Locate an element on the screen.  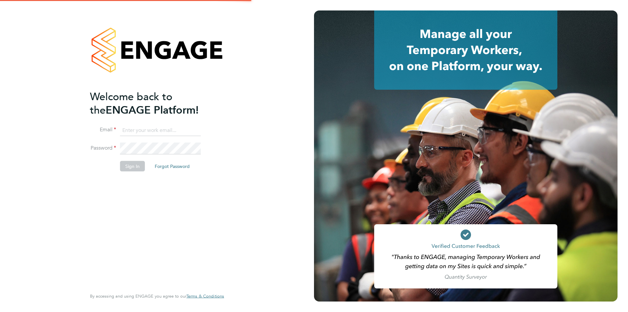
button: Forgot Password is located at coordinates (172, 166).